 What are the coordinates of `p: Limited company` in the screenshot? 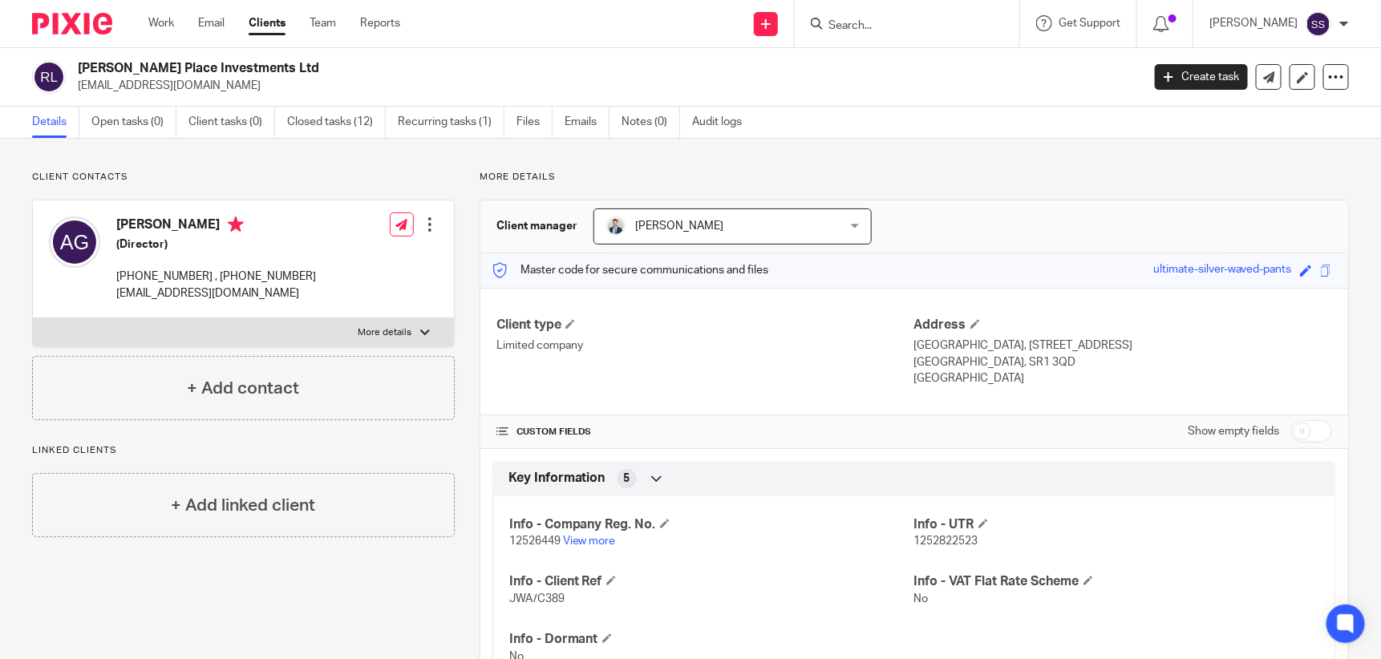 It's located at (705, 346).